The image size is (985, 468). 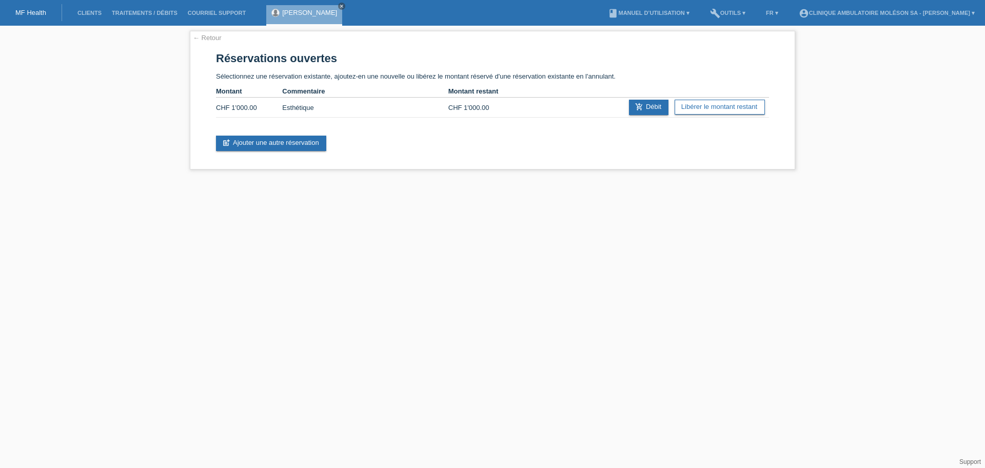 I want to click on th: Montant, so click(x=249, y=91).